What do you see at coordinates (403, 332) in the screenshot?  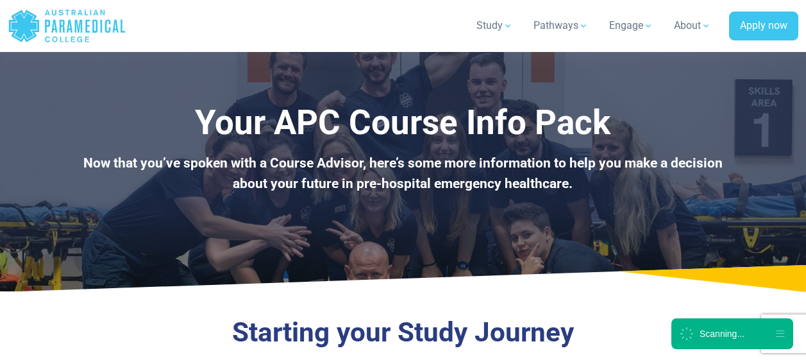 I see `h3: Starting your Study Journey` at bounding box center [403, 332].